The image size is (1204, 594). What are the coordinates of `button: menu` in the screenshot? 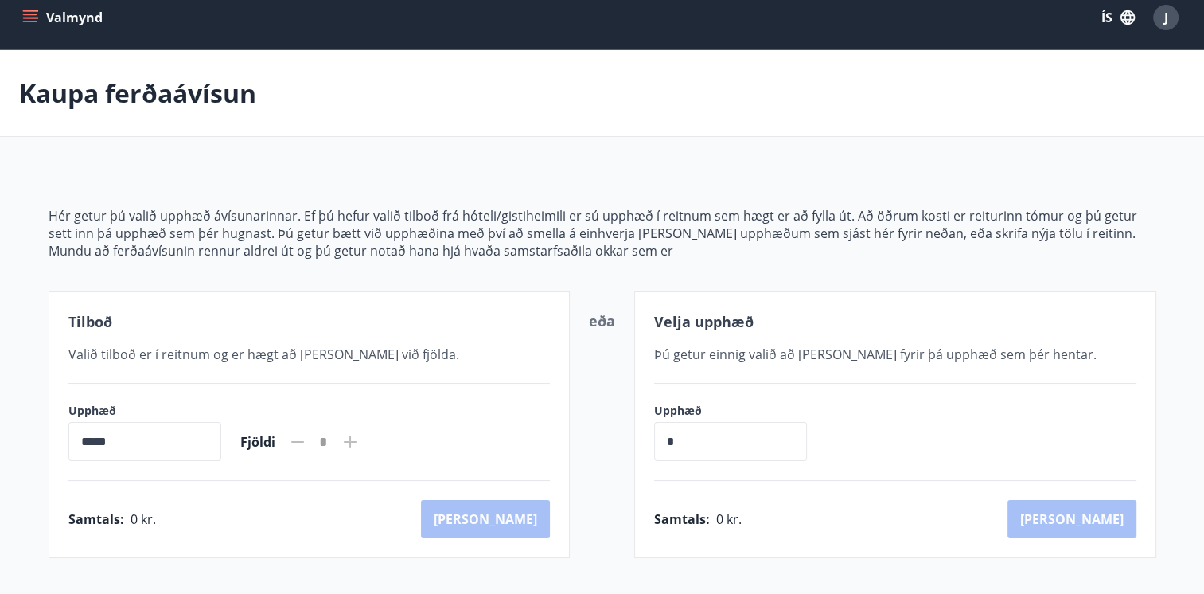 It's located at (64, 18).